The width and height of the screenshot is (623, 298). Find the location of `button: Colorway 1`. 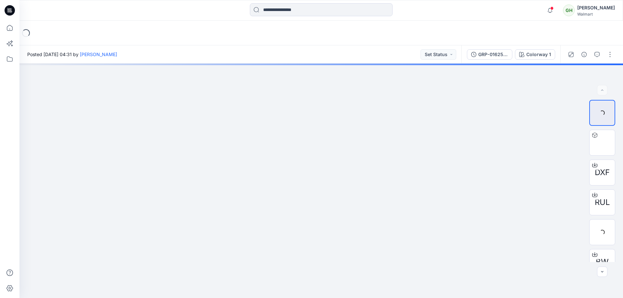

button: Colorway 1 is located at coordinates (535, 55).